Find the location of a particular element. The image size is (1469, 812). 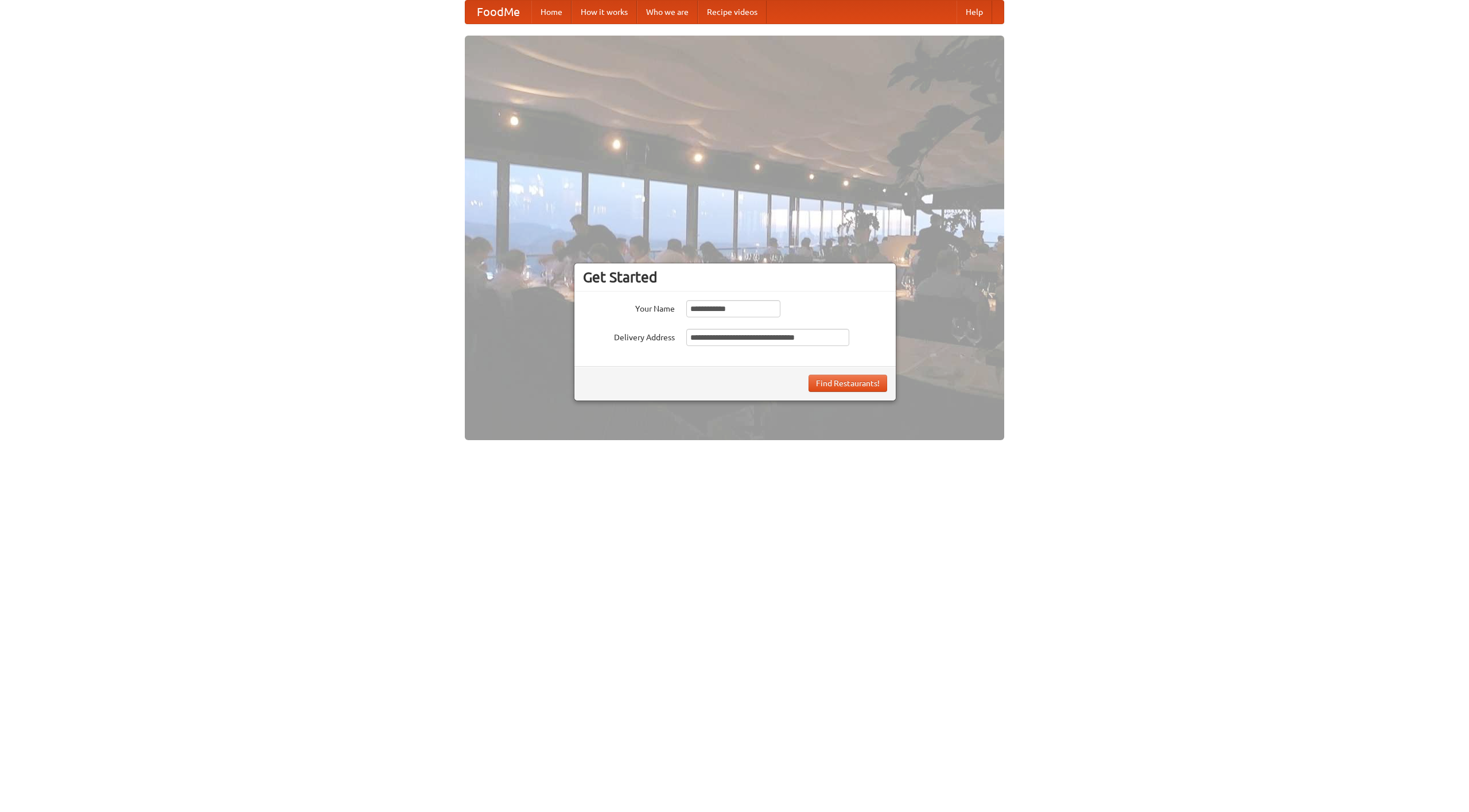

label: Delivery Address is located at coordinates (629, 336).